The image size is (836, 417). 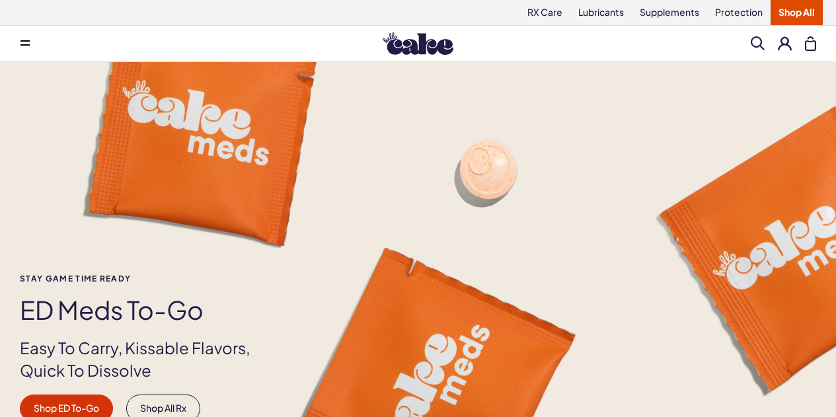 What do you see at coordinates (418, 44) in the screenshot?
I see `img: Hello Cake` at bounding box center [418, 44].